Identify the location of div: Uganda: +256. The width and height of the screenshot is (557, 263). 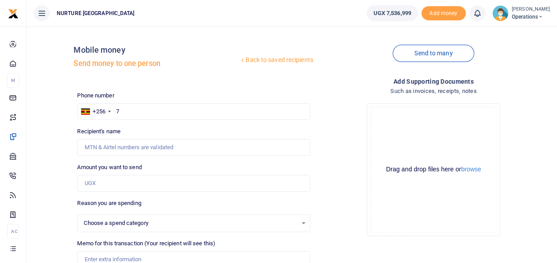
(95, 112).